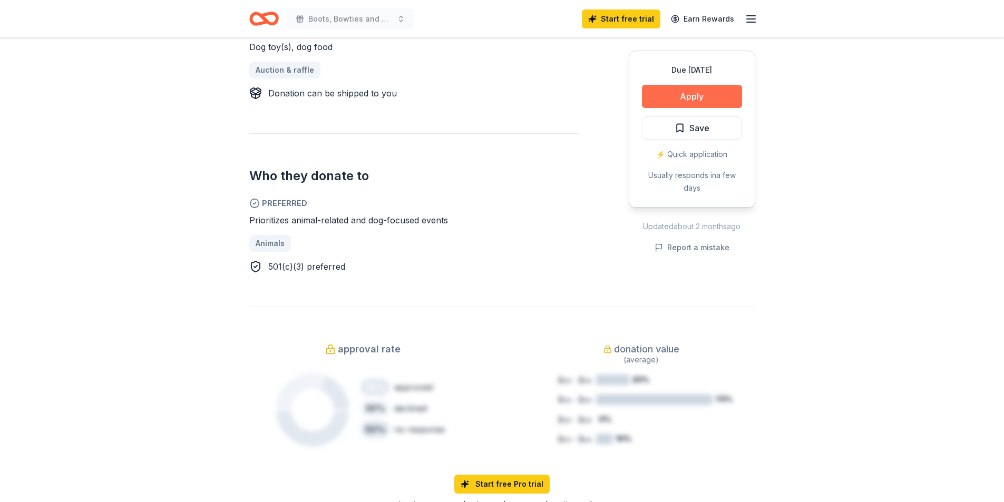 Image resolution: width=1004 pixels, height=502 pixels. Describe the element at coordinates (414, 176) in the screenshot. I see `h2: Who they donate to` at that location.